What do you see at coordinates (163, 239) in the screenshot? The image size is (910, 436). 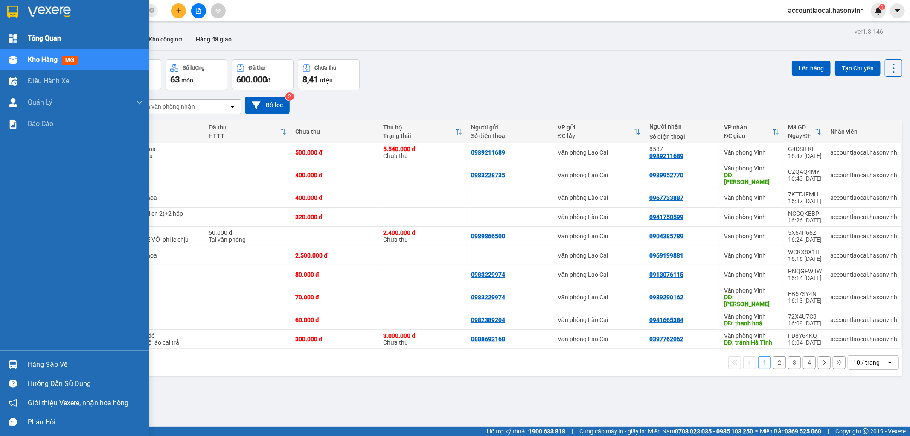 I see `div: HÀNG DỄ VỠ-phi lc chịu` at bounding box center [163, 239].